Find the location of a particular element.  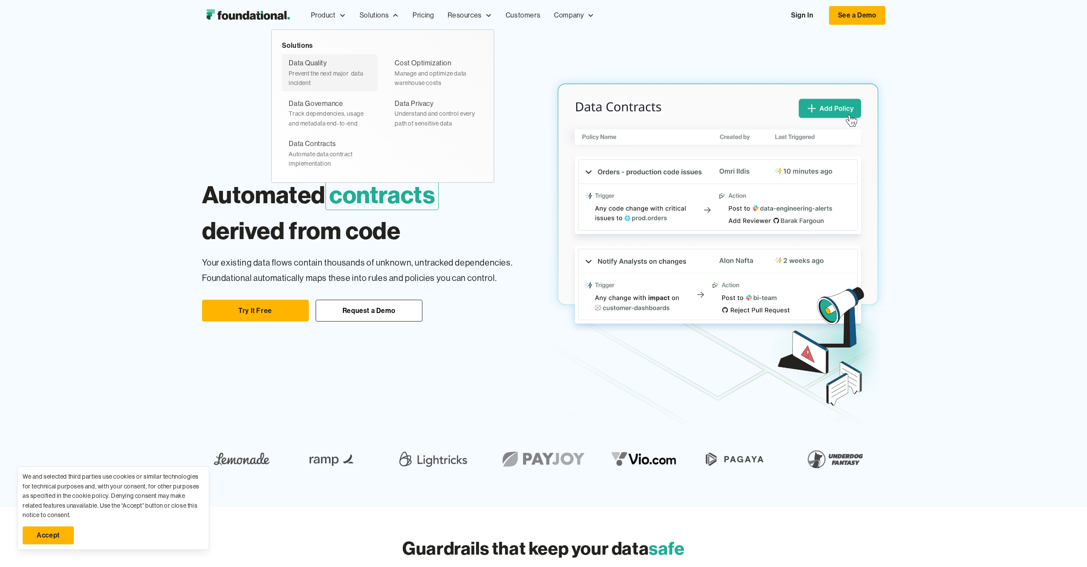

span: contracts is located at coordinates (382, 194).